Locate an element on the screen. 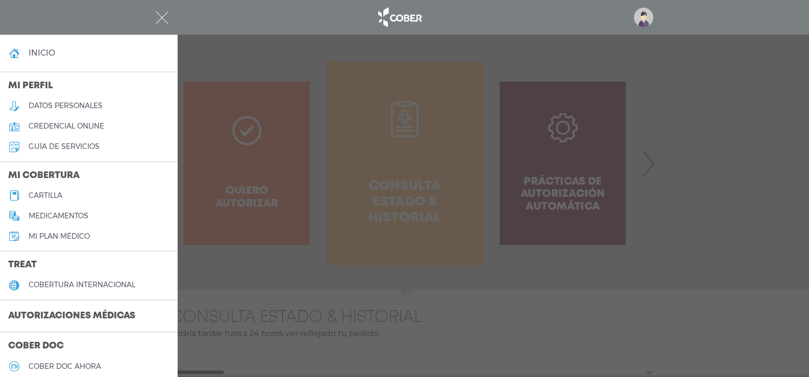 This screenshot has width=809, height=377. img: Cober_menu-close-white.svg is located at coordinates (162, 17).